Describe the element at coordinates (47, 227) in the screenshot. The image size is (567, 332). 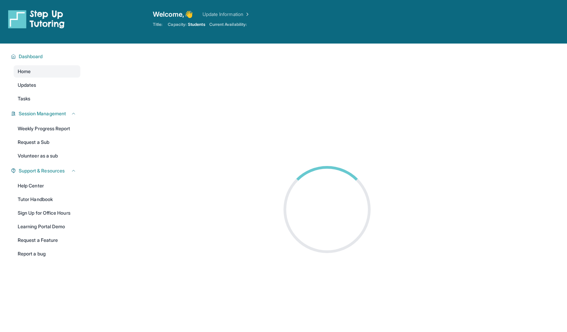
I see `a: Learning Portal Demo` at that location.